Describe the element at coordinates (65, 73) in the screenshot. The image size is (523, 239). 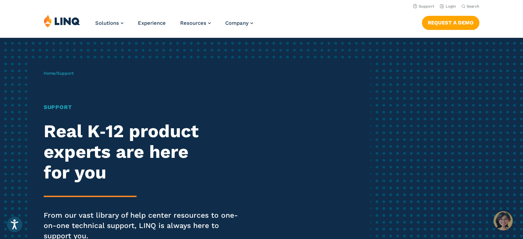
I see `span: Support` at that location.